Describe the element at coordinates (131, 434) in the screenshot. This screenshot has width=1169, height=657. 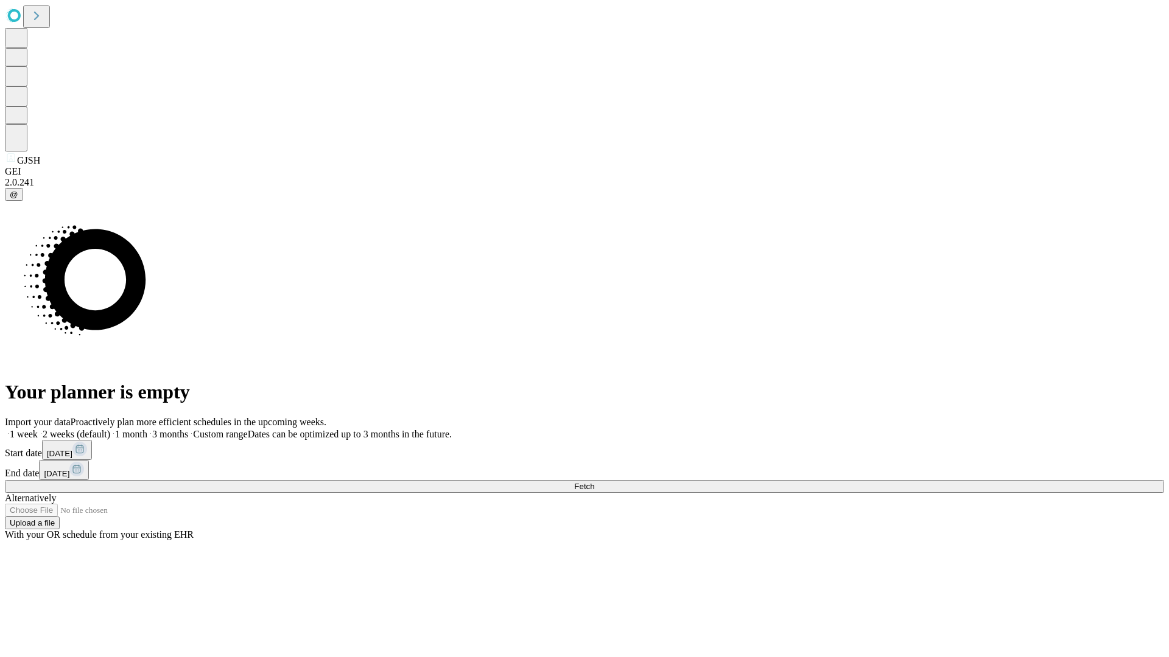
I see `span: 1 month` at that location.